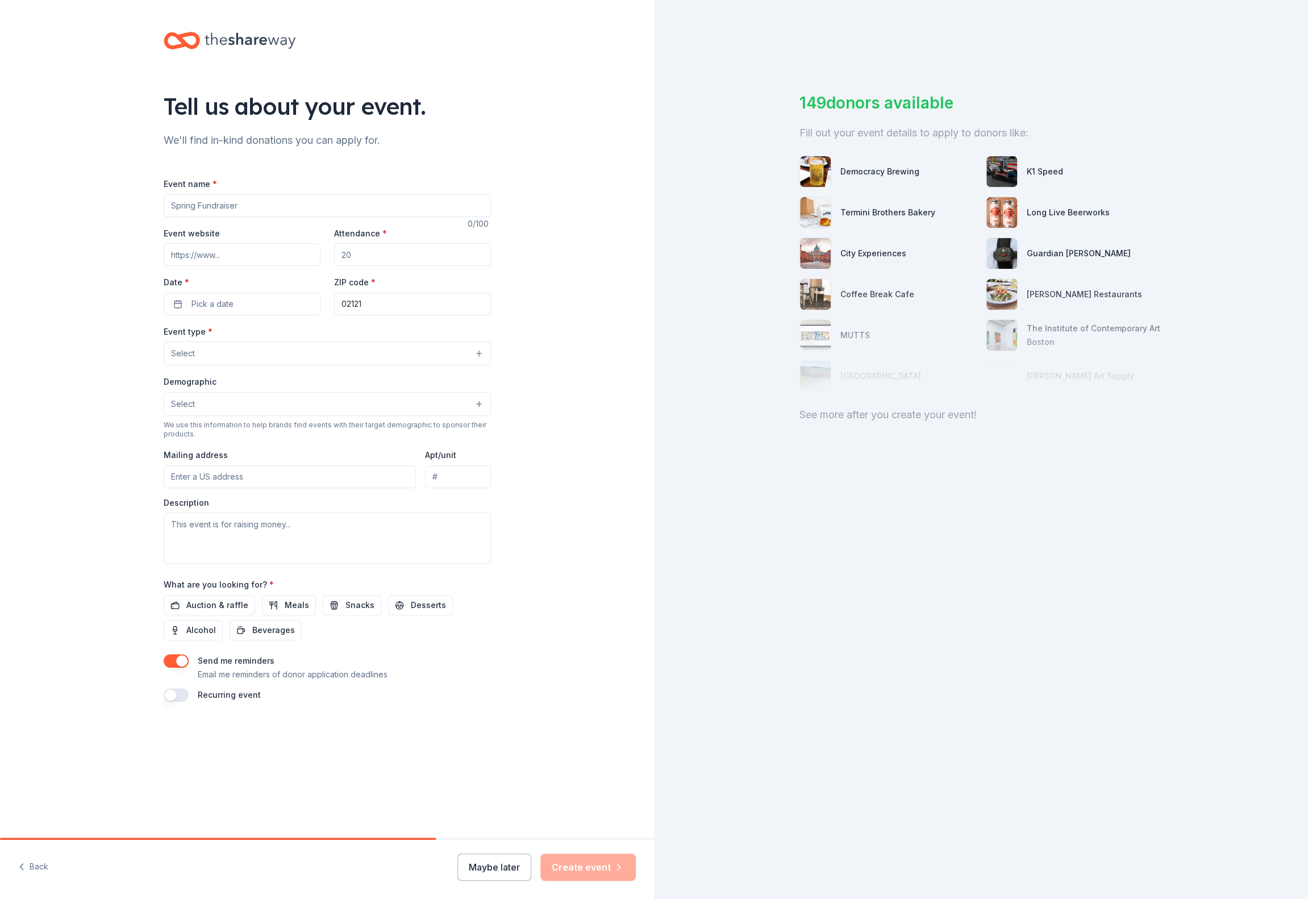 The image size is (1308, 899). Describe the element at coordinates (494, 867) in the screenshot. I see `button: Maybe later` at that location.